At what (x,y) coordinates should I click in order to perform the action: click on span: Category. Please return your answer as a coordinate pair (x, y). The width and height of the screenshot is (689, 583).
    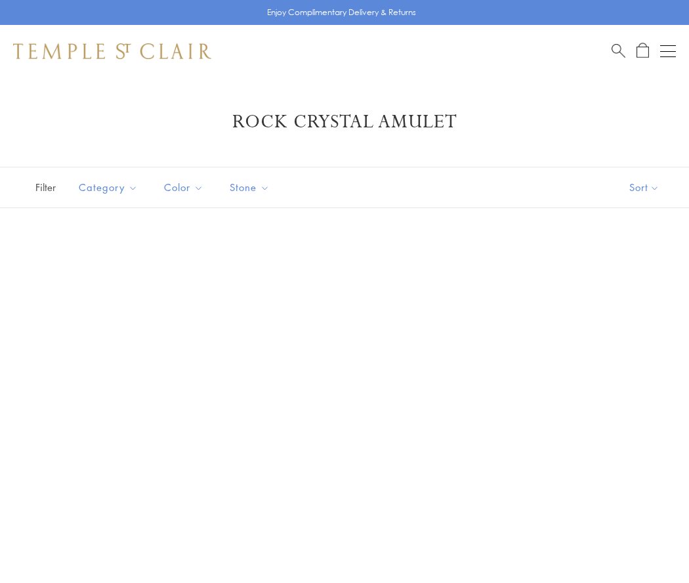
    Looking at the image, I should click on (110, 187).